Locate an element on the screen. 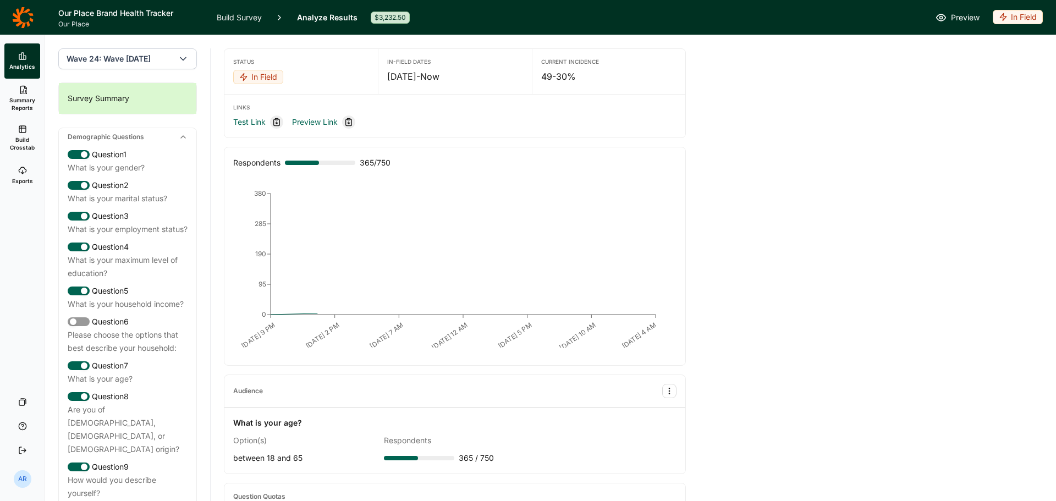 Image resolution: width=1056 pixels, height=501 pixels. span: Build Crosstab is located at coordinates (22, 143).